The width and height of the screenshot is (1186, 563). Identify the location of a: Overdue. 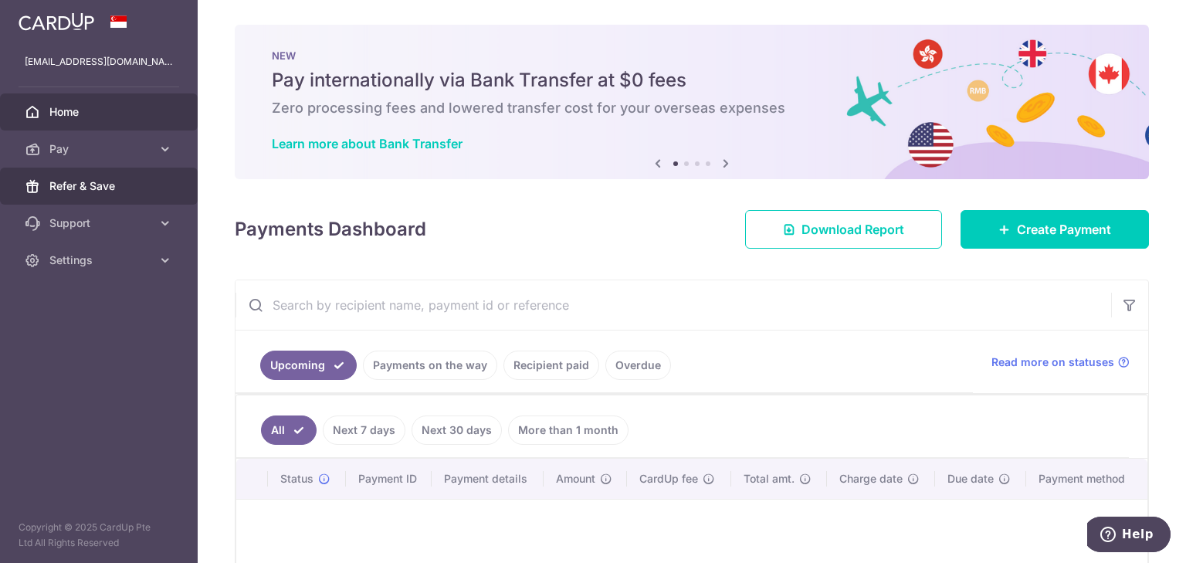
(638, 365).